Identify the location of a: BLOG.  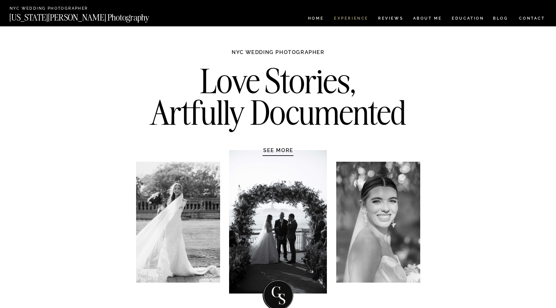
(500, 19).